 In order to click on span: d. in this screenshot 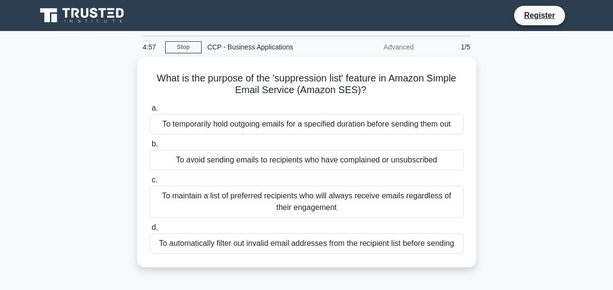, I will do `click(155, 227)`.